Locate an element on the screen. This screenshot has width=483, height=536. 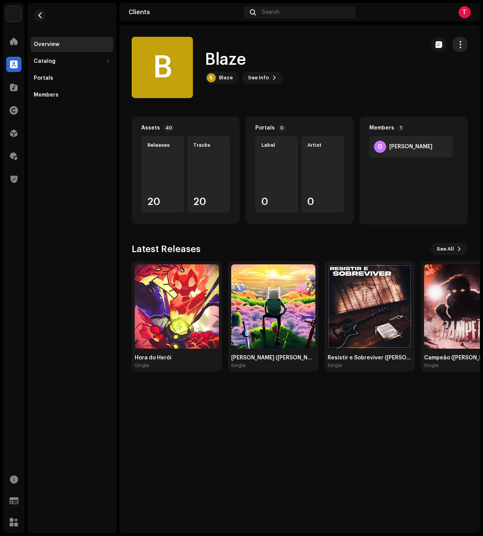
p-badge: 40 is located at coordinates (169, 128).